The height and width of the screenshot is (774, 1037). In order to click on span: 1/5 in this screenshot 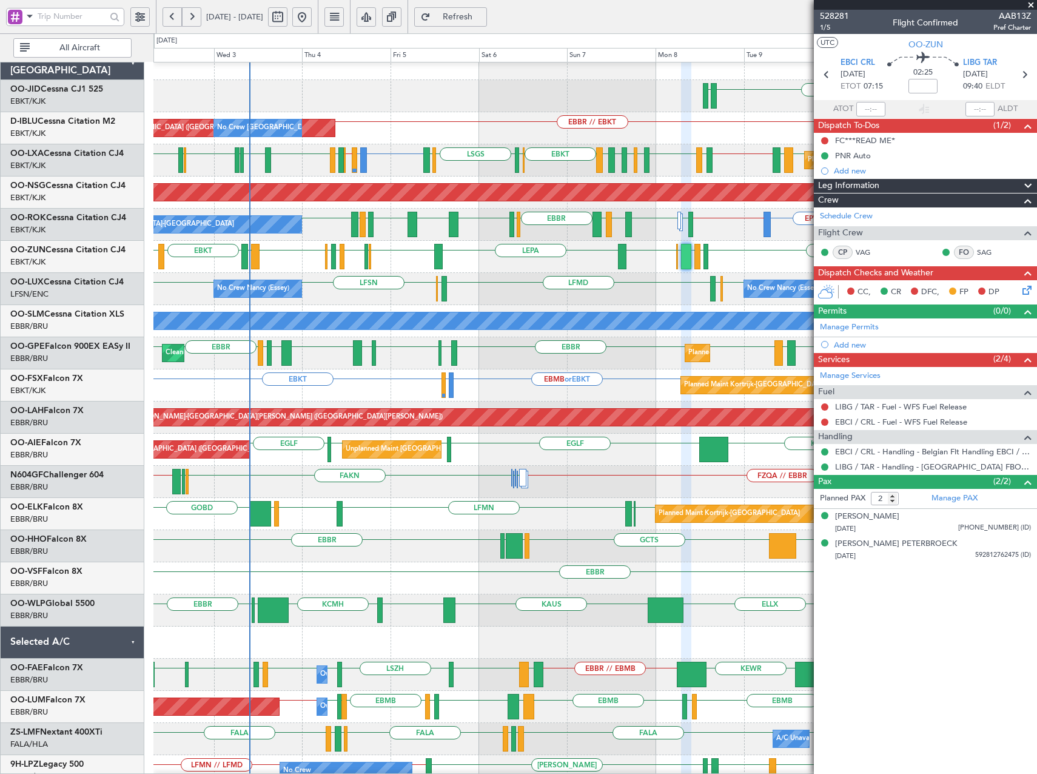, I will do `click(834, 27)`.